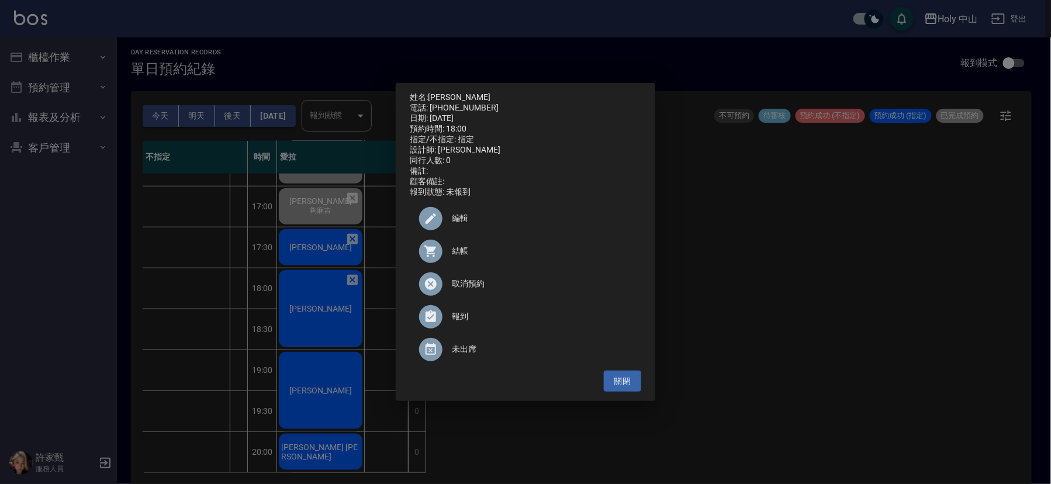 Image resolution: width=1051 pixels, height=484 pixels. What do you see at coordinates (525, 140) in the screenshot?
I see `div: 指定/不指定: 指定` at bounding box center [525, 140].